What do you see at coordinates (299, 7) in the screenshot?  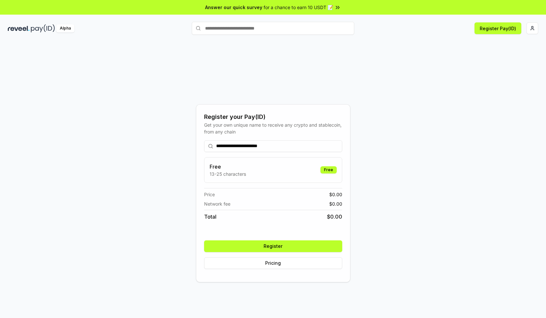 I see `span: for a chance to earn 10 USDT 📝` at bounding box center [299, 7].